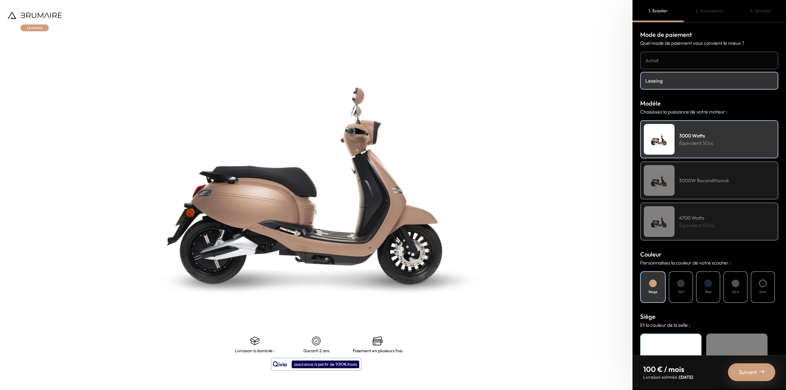 This screenshot has height=390, width=786. What do you see at coordinates (681, 292) in the screenshot?
I see `h4: Vert` at bounding box center [681, 292].